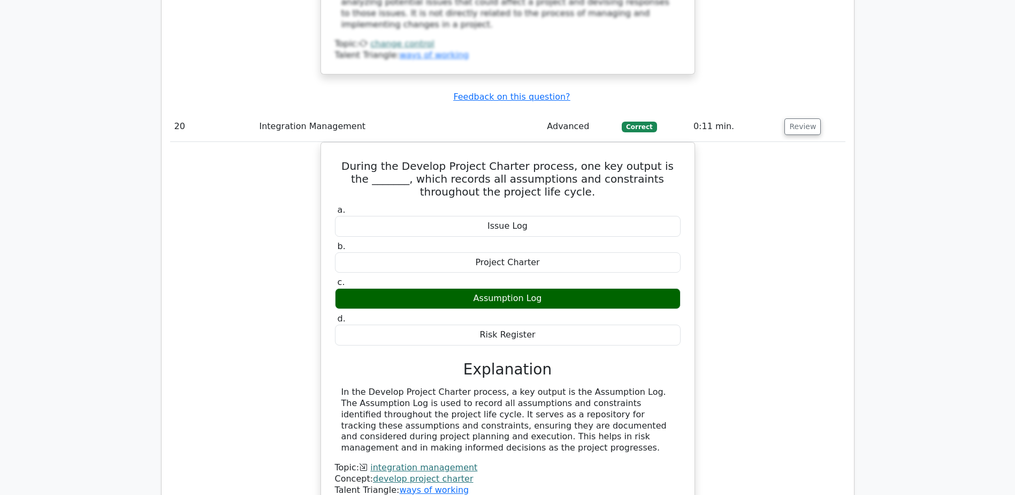 Image resolution: width=1015 pixels, height=495 pixels. Describe the element at coordinates (508, 179) in the screenshot. I see `h5: During the Develop Project Charter process, one key output is the _______, which records all assu...` at that location.